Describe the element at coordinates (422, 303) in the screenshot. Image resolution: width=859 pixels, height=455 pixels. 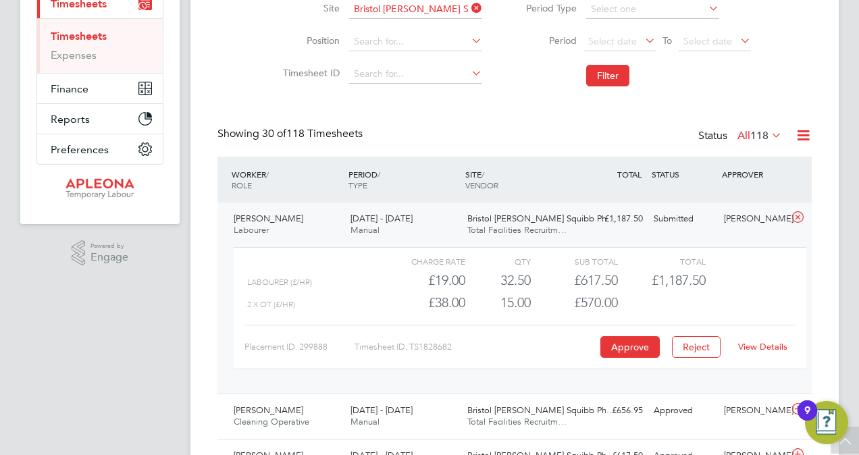
I see `div: £38.00` at that location.